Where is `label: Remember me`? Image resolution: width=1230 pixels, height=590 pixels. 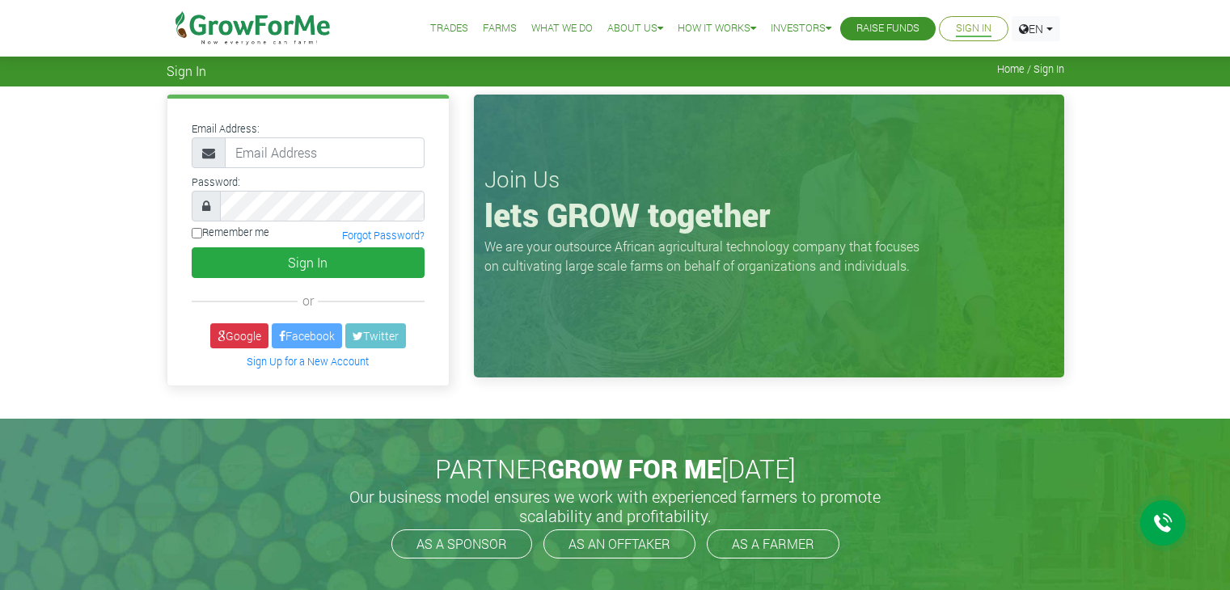
label: Remember me is located at coordinates (230, 232).